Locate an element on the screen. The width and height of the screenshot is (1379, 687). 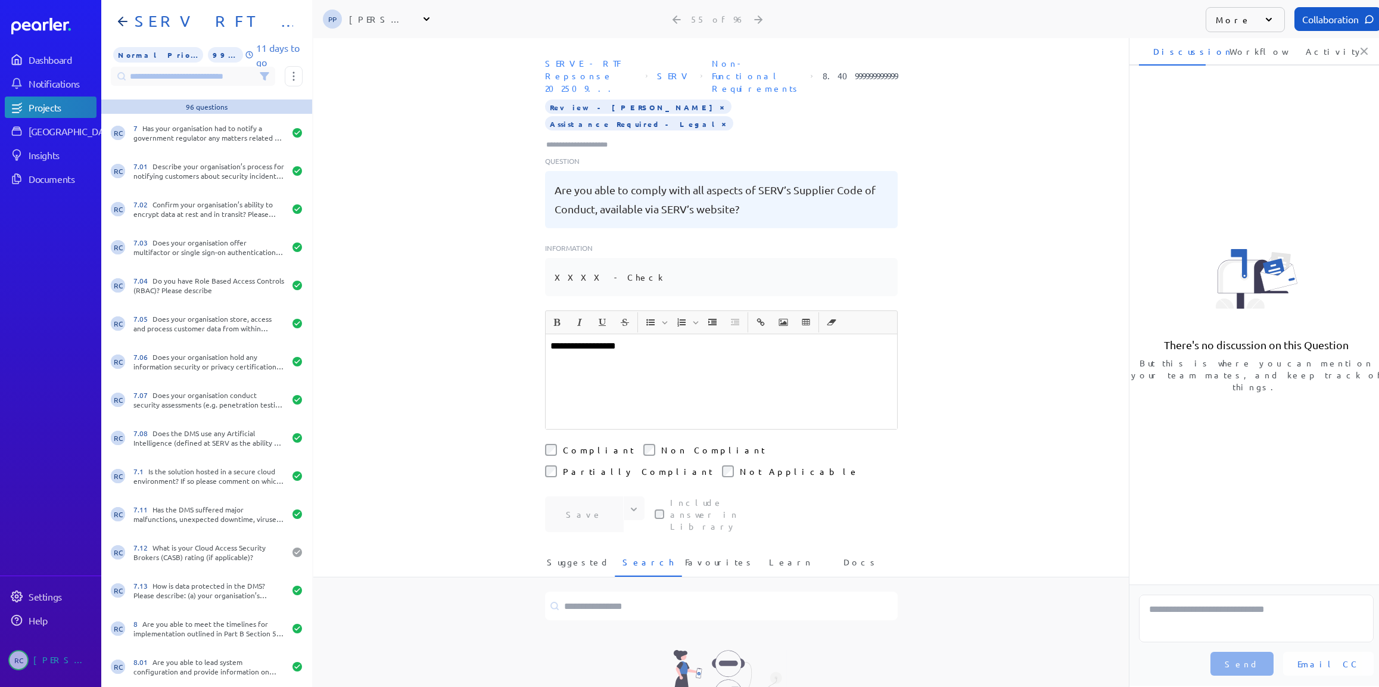
div: Notifications is located at coordinates (62, 83).